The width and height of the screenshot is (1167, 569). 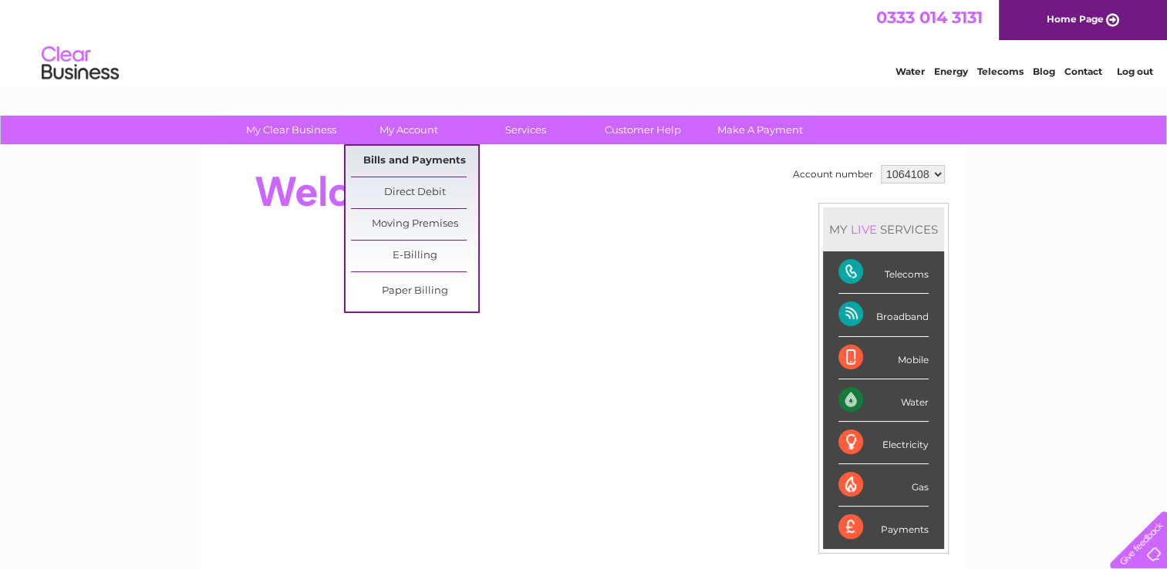 What do you see at coordinates (414, 224) in the screenshot?
I see `a: Moving Premises` at bounding box center [414, 224].